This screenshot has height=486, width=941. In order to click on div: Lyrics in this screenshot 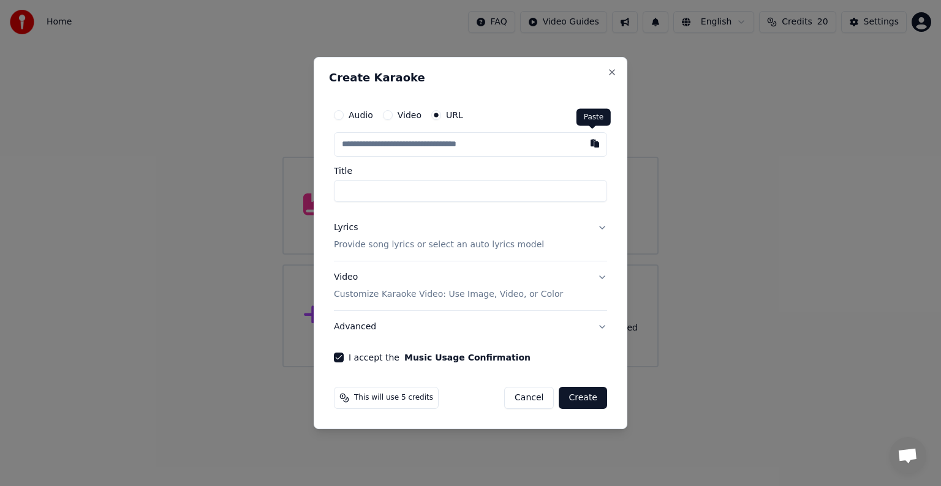, I will do `click(345, 228)`.